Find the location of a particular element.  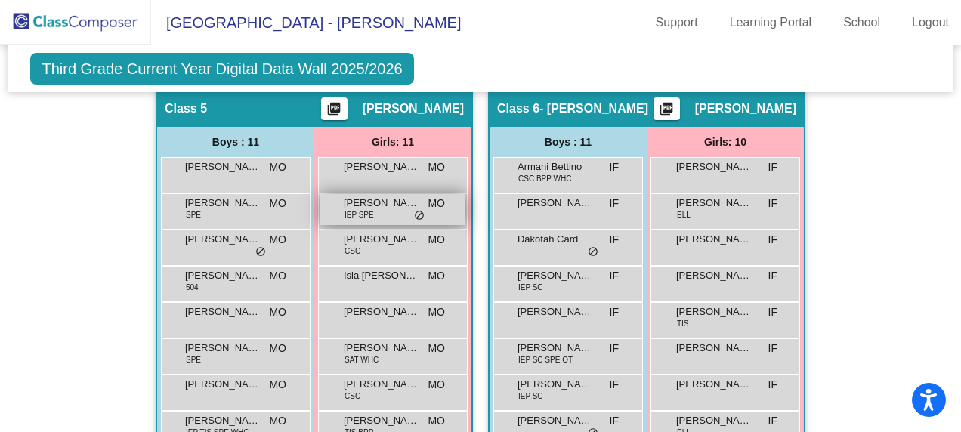

a: Learning Portal is located at coordinates (770, 23).